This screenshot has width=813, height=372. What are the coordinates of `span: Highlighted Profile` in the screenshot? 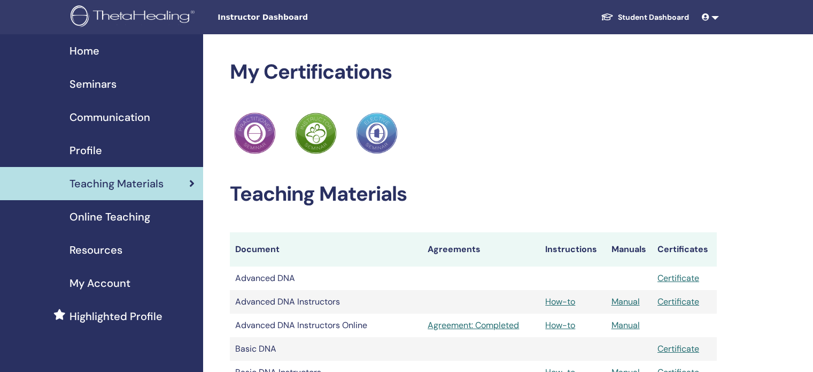 It's located at (116, 316).